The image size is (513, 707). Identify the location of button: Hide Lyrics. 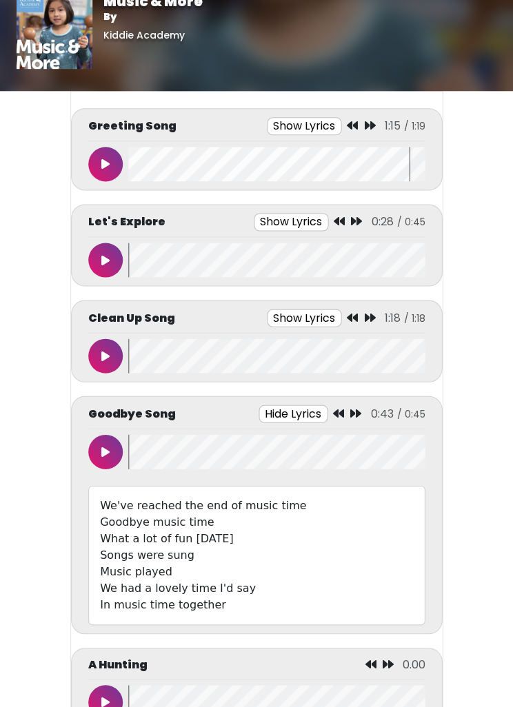
(293, 414).